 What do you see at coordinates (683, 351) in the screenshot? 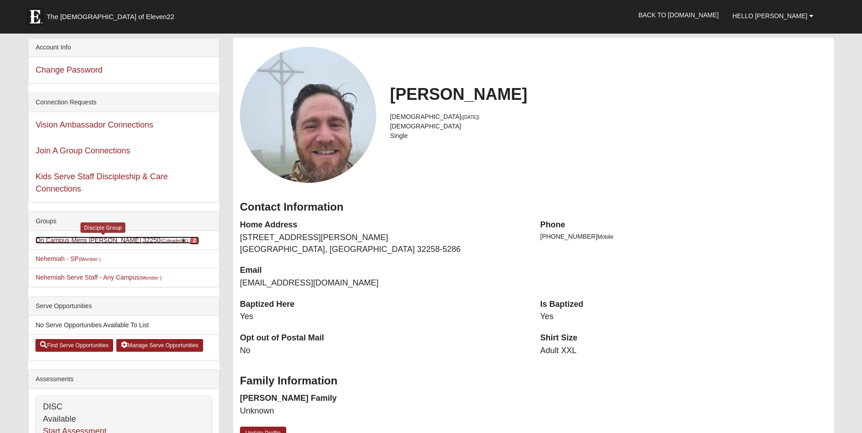
I see `dd: Adult XXL` at bounding box center [683, 351].